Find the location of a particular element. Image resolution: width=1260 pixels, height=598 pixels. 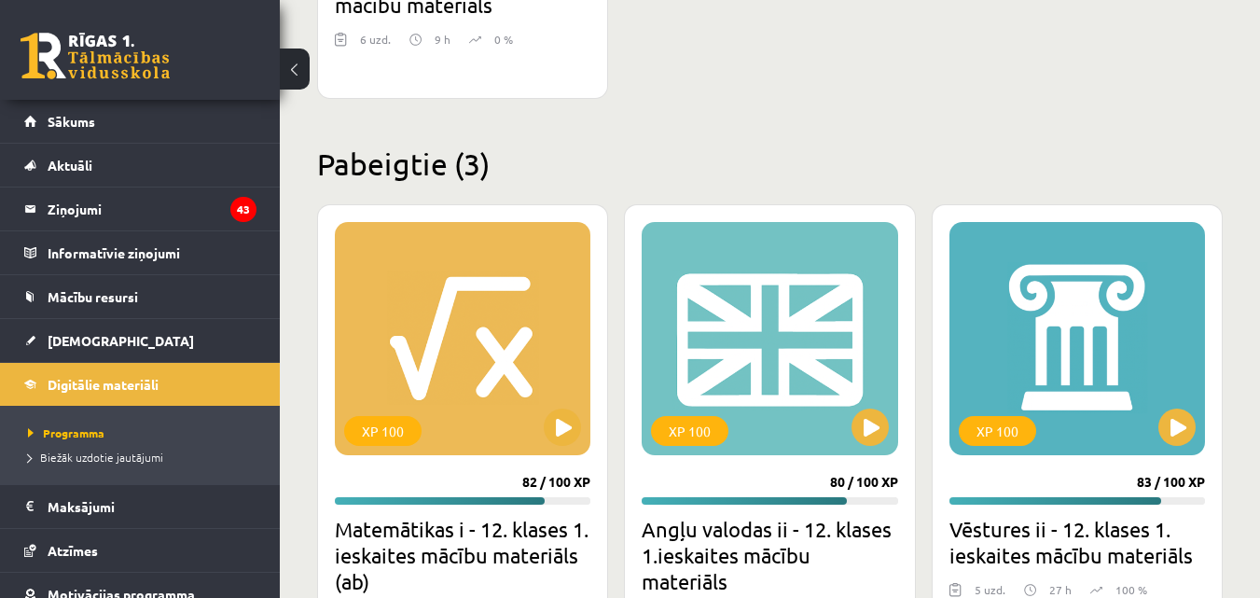

a: Informatīvie ziņojumi is located at coordinates (140, 253).